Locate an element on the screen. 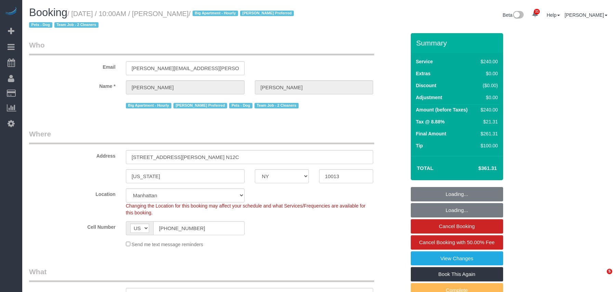  input: Last Name is located at coordinates (314, 87).